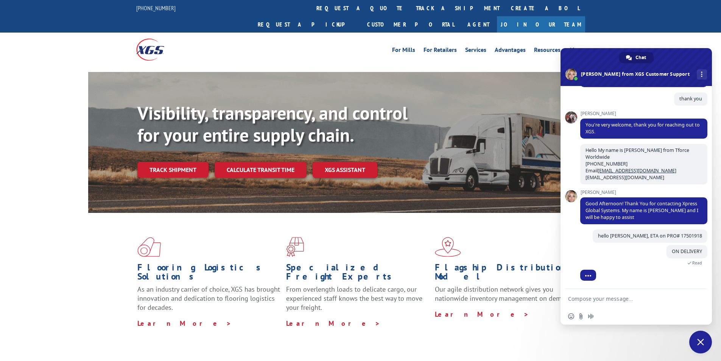 This screenshot has width=721, height=361. Describe the element at coordinates (687, 251) in the screenshot. I see `span: ON DELIVERY` at that location.